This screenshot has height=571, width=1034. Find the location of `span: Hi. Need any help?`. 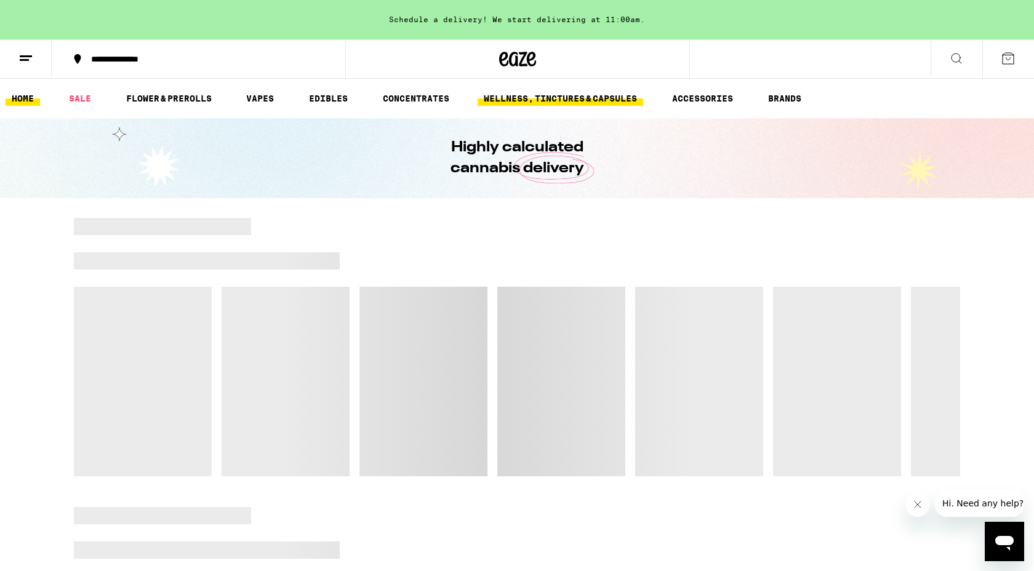

span: Hi. Need any help? is located at coordinates (48, 14).